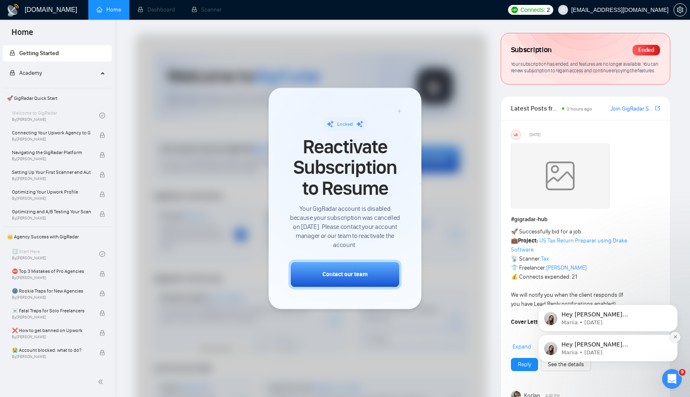  What do you see at coordinates (345, 274) in the screenshot?
I see `div: Contact our team` at bounding box center [345, 274].